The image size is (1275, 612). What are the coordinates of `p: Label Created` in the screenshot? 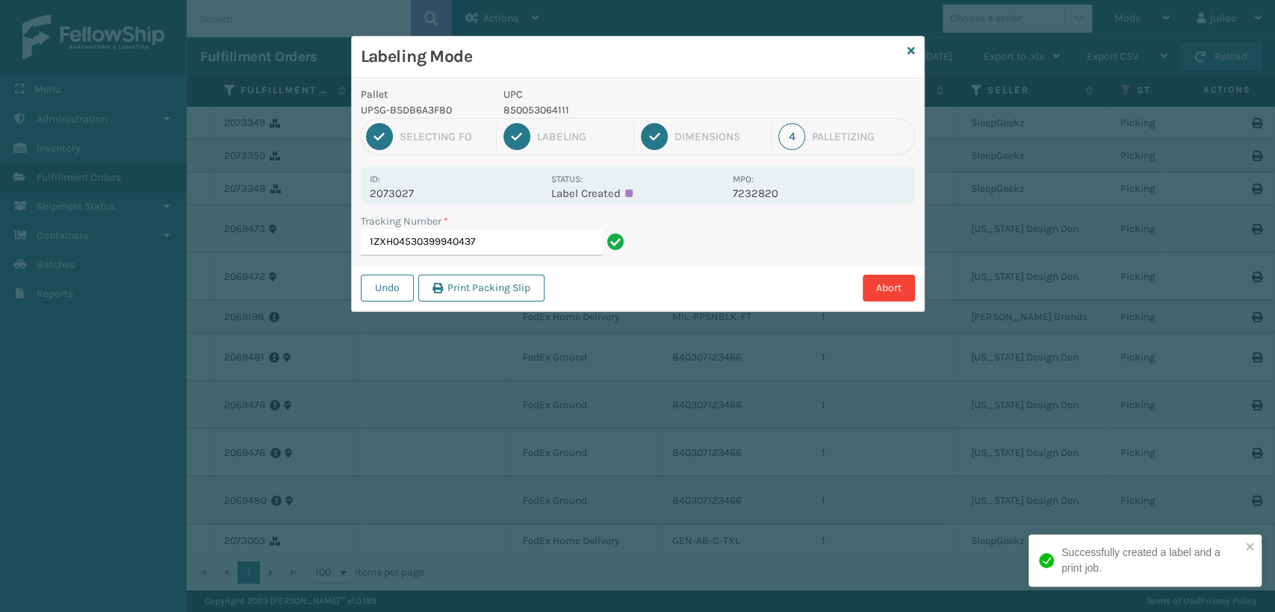 It's located at (637, 193).